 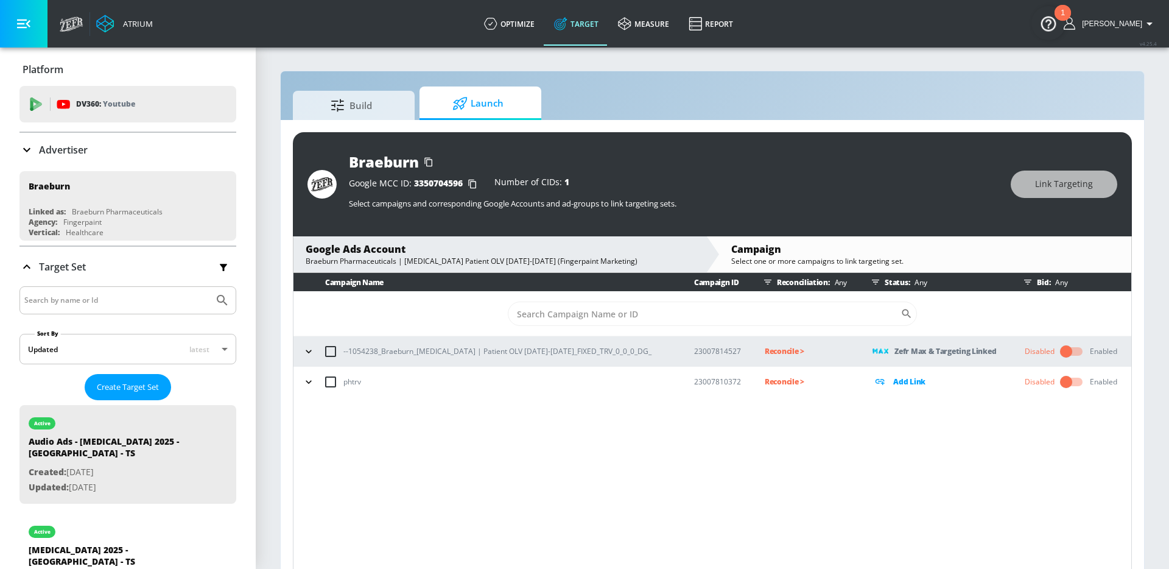 I want to click on div: DV360: Youtube, so click(x=128, y=104).